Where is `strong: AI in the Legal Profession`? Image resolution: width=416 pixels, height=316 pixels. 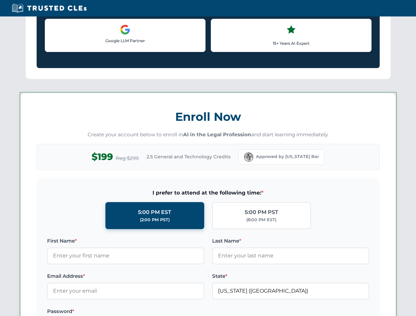 strong: AI in the Legal Profession is located at coordinates (217, 134).